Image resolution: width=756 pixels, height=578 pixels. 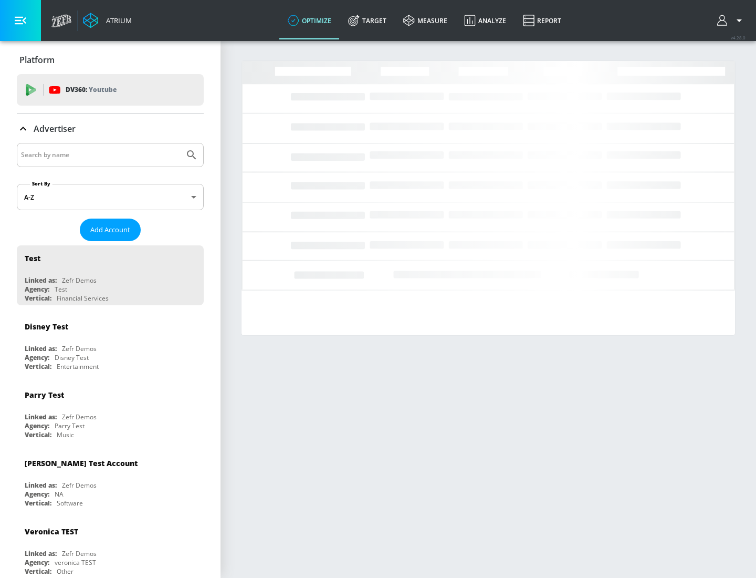 What do you see at coordinates (41, 183) in the screenshot?
I see `label: Sort By` at bounding box center [41, 183].